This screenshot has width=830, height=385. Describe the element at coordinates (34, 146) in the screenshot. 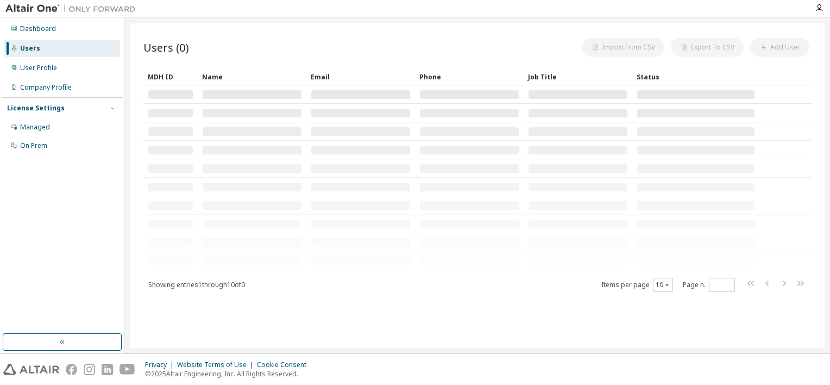

I see `div: On Prem` at that location.